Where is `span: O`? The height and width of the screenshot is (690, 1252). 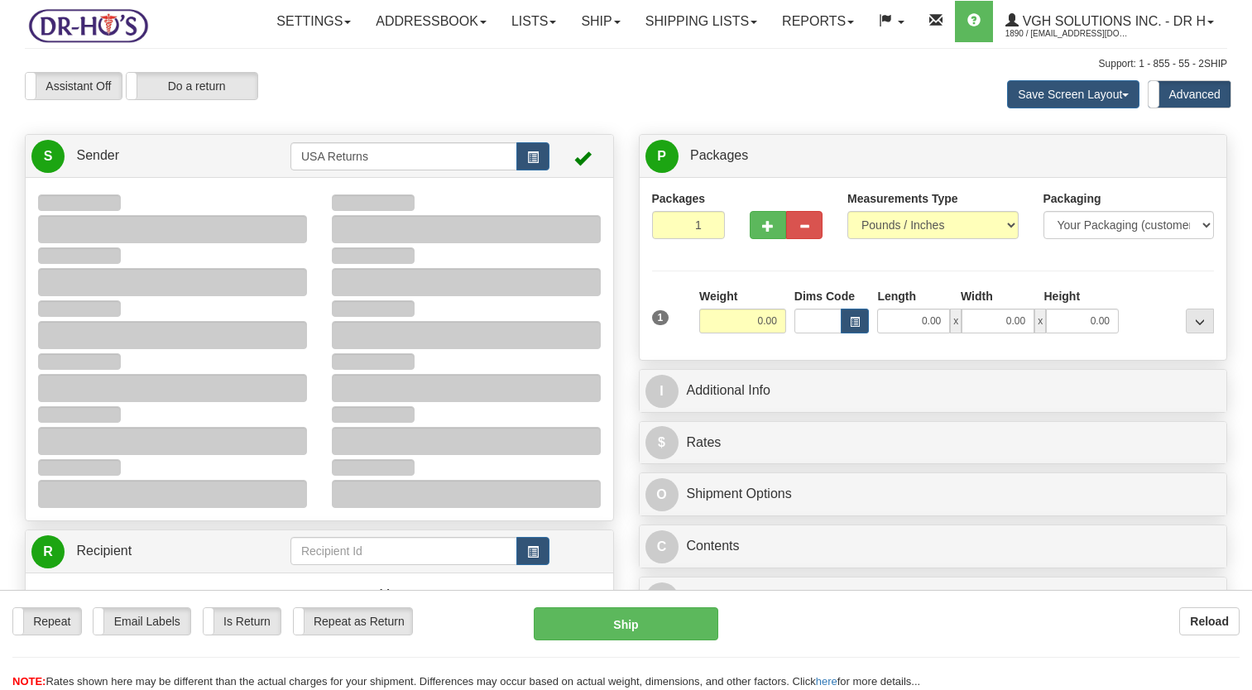 span: O is located at coordinates (662, 495).